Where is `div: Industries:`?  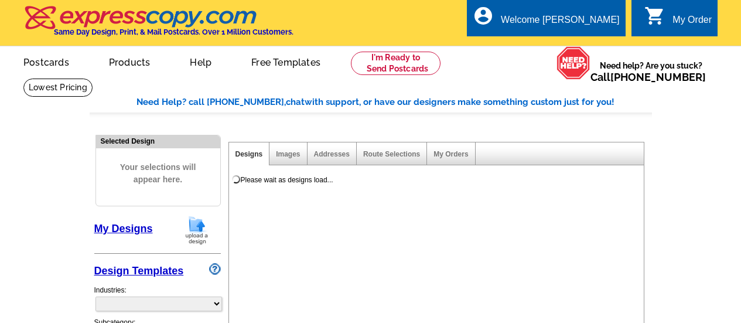
div: Industries: is located at coordinates (158, 298).